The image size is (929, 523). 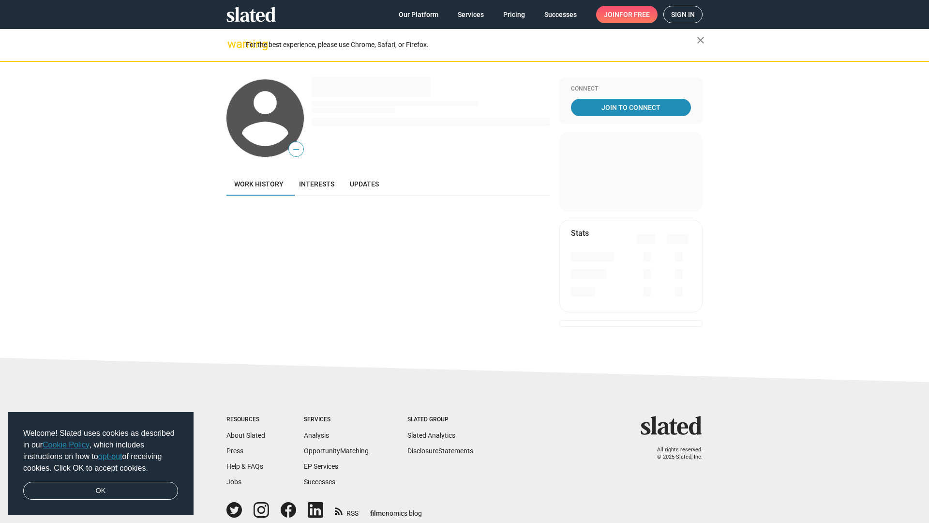 What do you see at coordinates (316, 435) in the screenshot?
I see `a: Analysis` at bounding box center [316, 435].